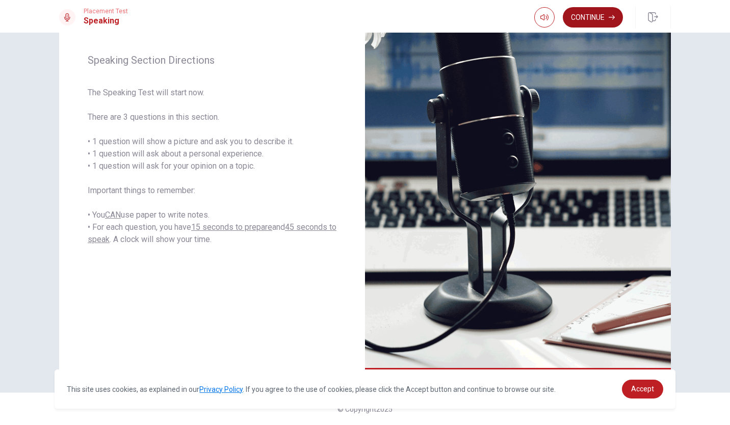 This screenshot has width=730, height=425. I want to click on span: Accept, so click(643, 389).